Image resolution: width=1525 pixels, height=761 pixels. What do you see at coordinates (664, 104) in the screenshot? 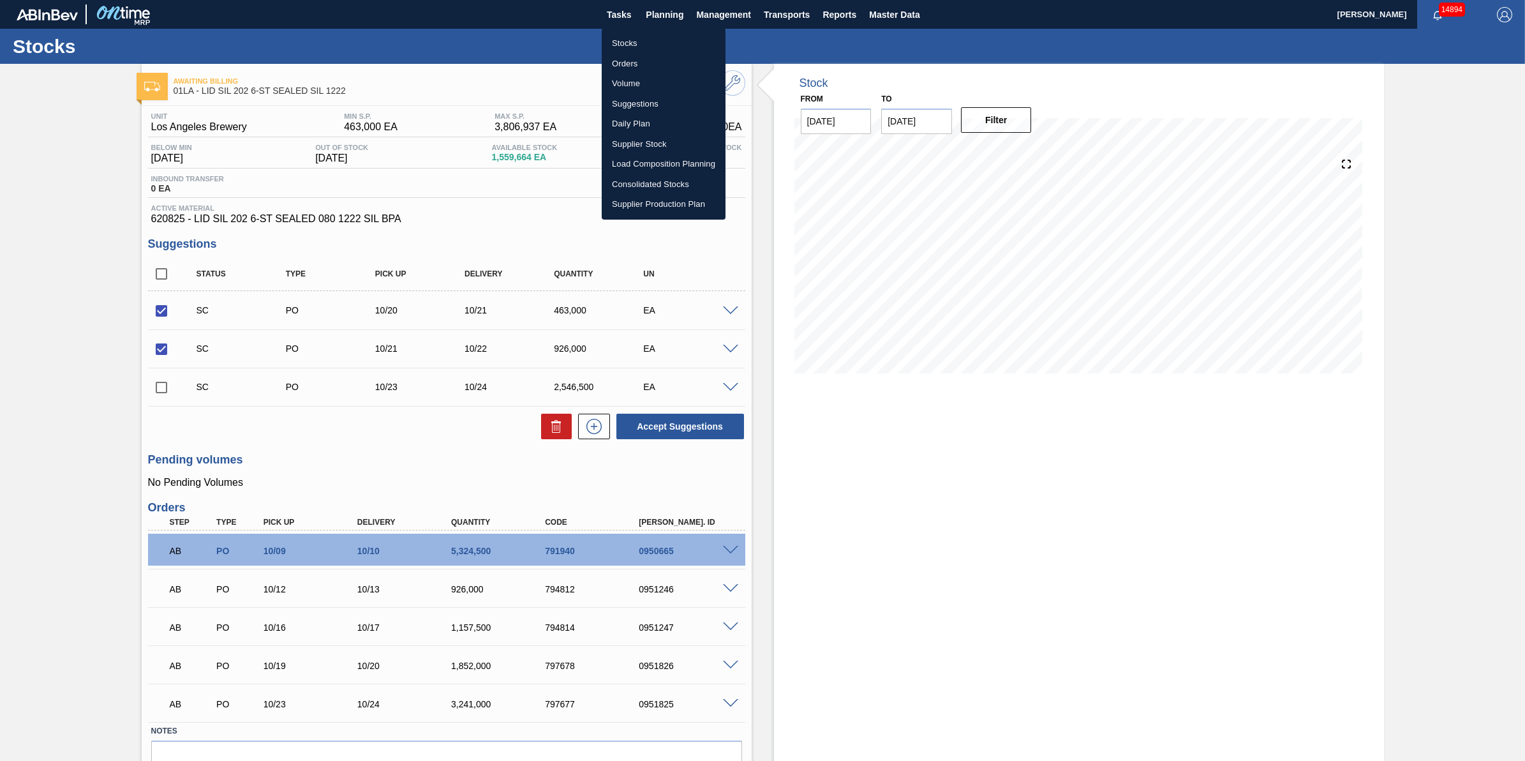
I see `li: Suggestions` at bounding box center [664, 104].